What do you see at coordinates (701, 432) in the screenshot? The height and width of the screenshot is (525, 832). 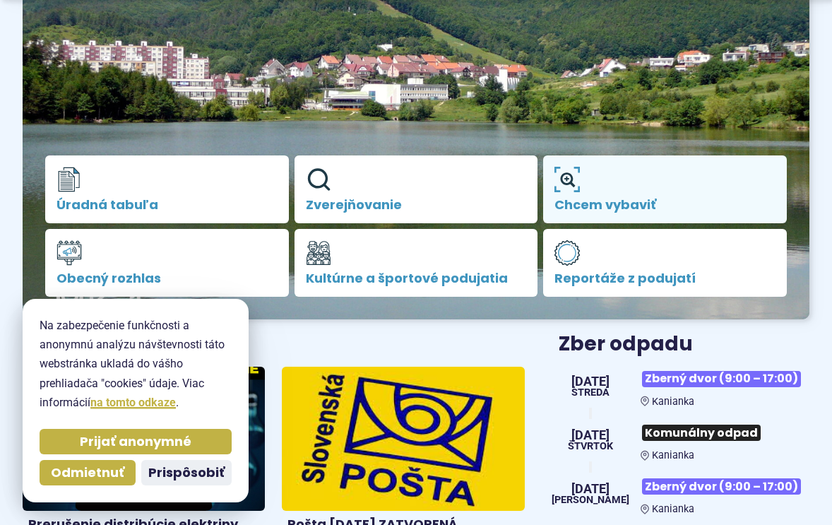 I see `span: Komunálny odpad` at bounding box center [701, 432].